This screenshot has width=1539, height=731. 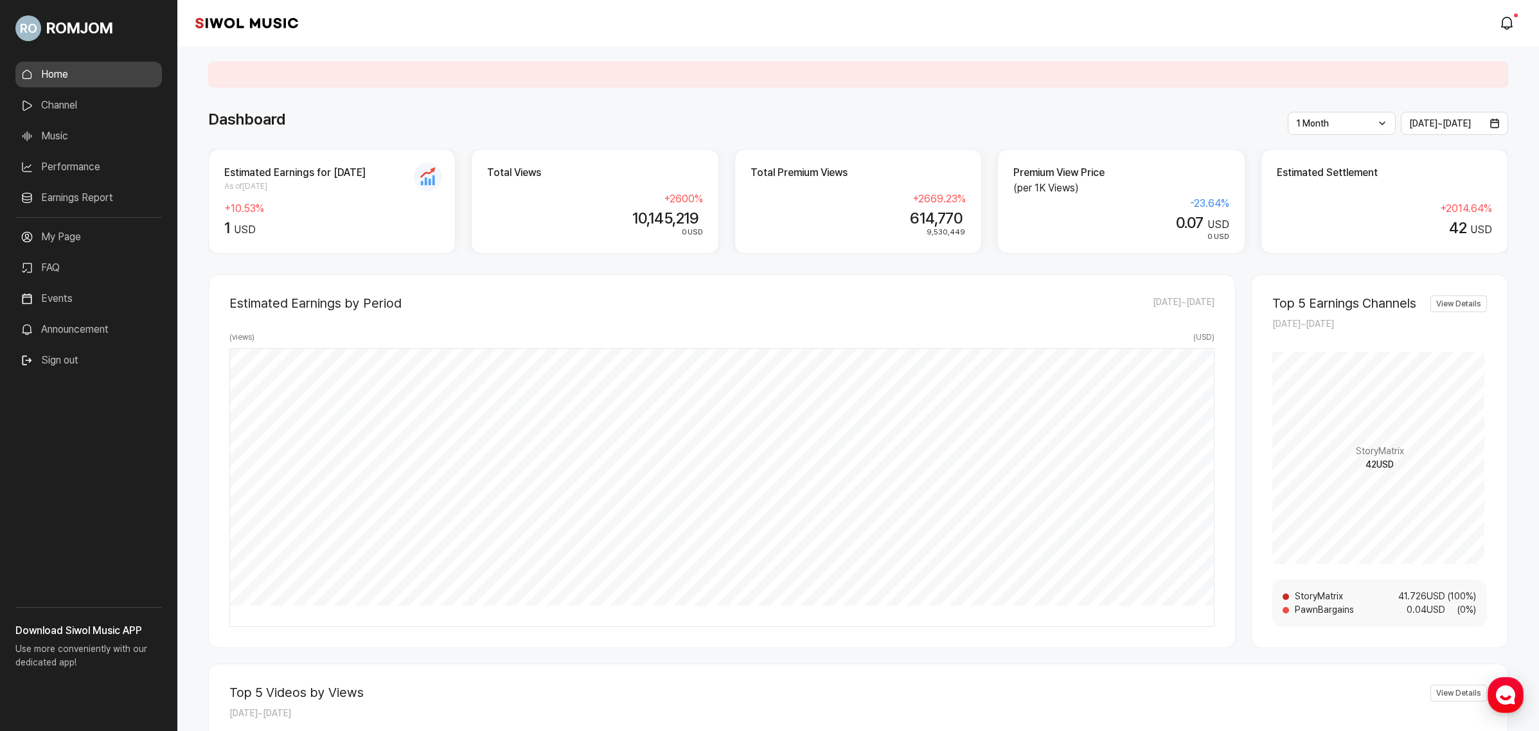 I want to click on a: FAQ, so click(x=89, y=268).